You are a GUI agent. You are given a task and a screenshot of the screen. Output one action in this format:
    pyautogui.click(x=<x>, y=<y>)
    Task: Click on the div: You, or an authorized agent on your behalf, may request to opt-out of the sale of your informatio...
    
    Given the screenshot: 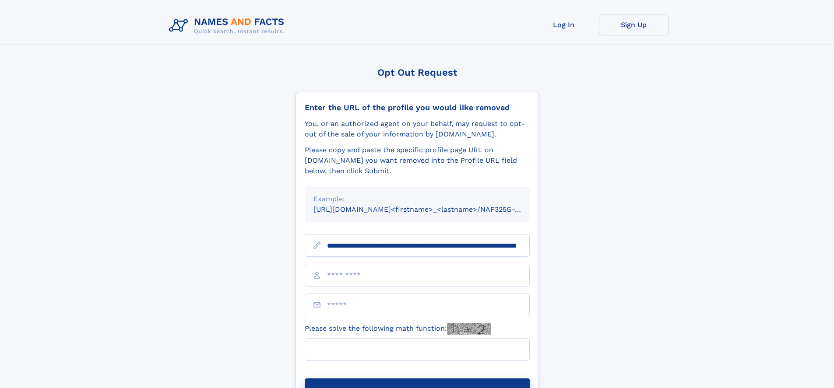 What is the action you would take?
    pyautogui.click(x=417, y=129)
    